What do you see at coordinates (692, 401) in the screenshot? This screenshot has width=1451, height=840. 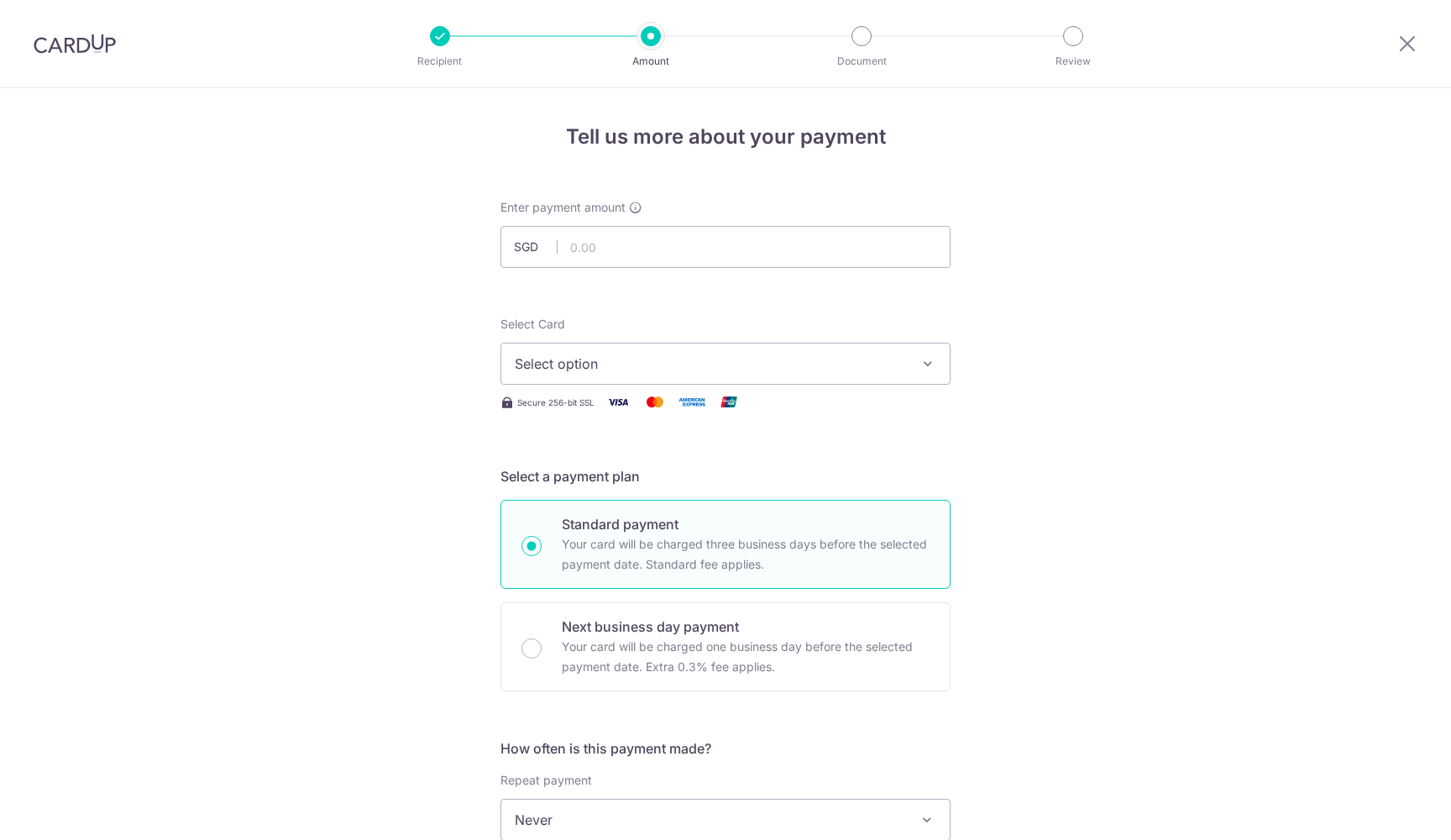 I see `img: American Express` at bounding box center [692, 401].